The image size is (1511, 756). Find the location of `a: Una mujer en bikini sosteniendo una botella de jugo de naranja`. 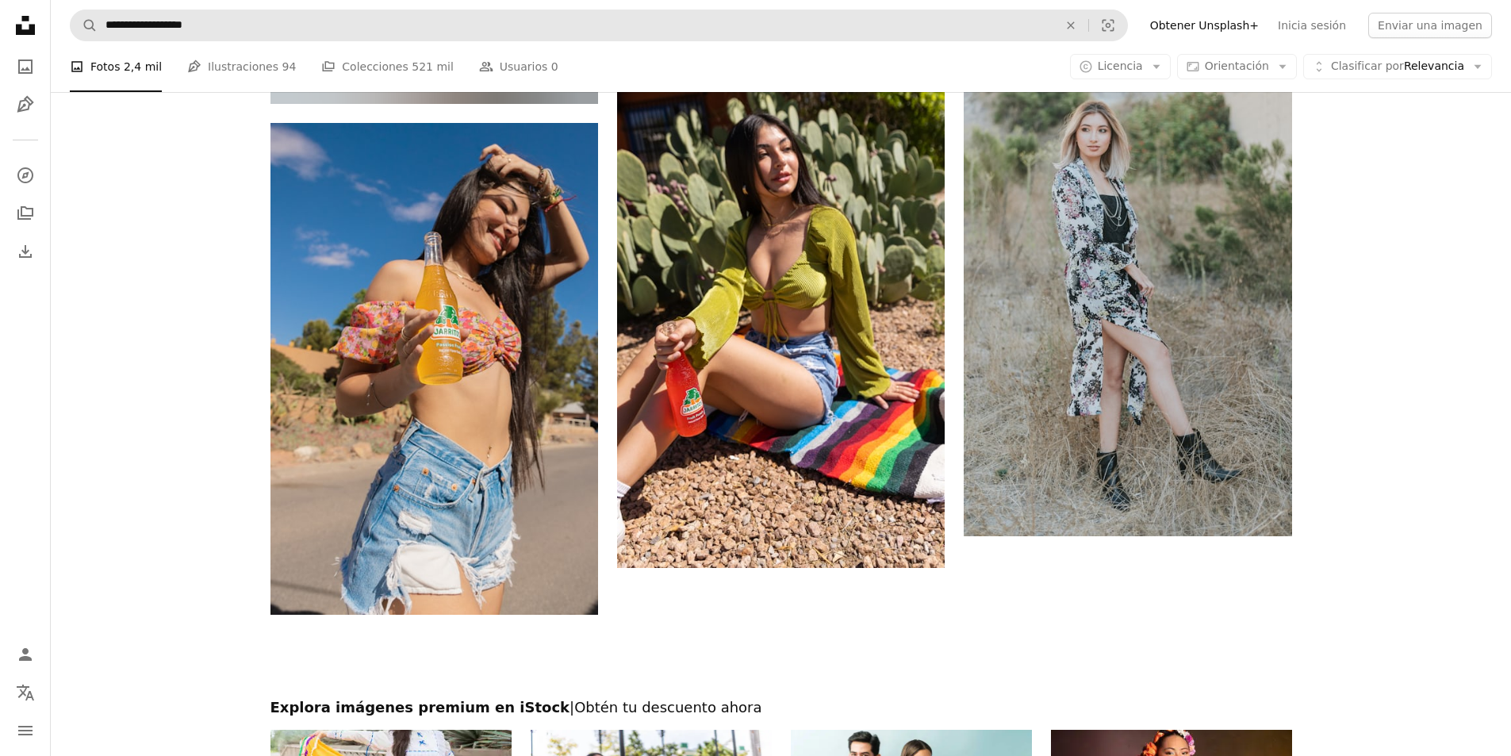

a: Una mujer en bikini sosteniendo una botella de jugo de naranja is located at coordinates (434, 368).